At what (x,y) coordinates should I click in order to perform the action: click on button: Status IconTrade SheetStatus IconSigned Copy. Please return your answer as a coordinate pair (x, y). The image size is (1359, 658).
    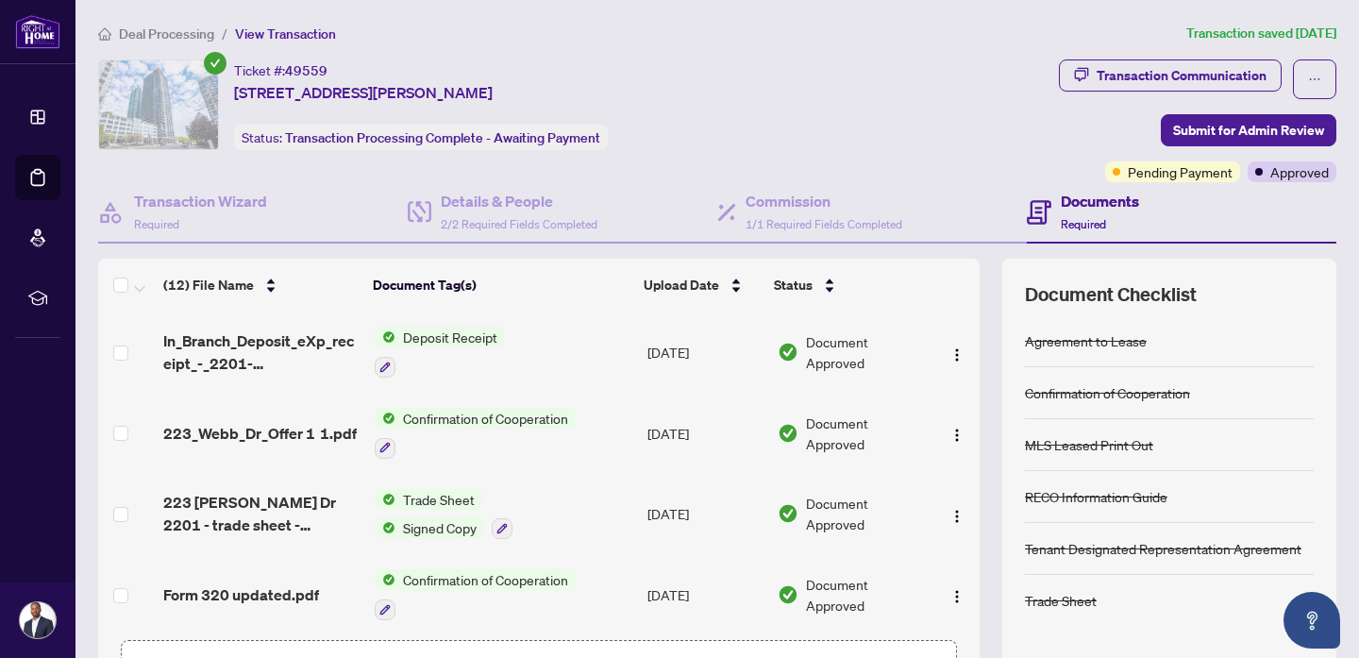
    Looking at the image, I should click on (444, 514).